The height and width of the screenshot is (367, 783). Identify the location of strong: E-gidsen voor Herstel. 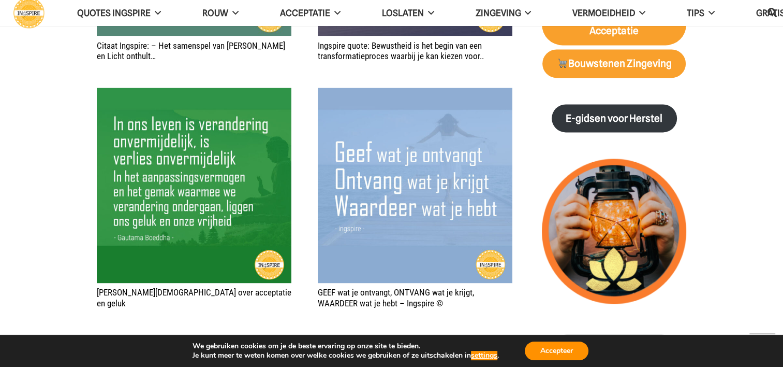
(614, 118).